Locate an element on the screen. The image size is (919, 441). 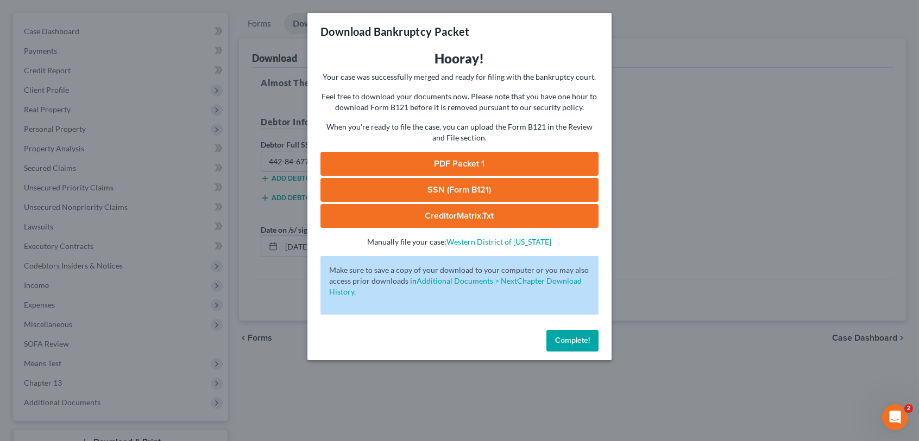
span: 2 is located at coordinates (908, 409).